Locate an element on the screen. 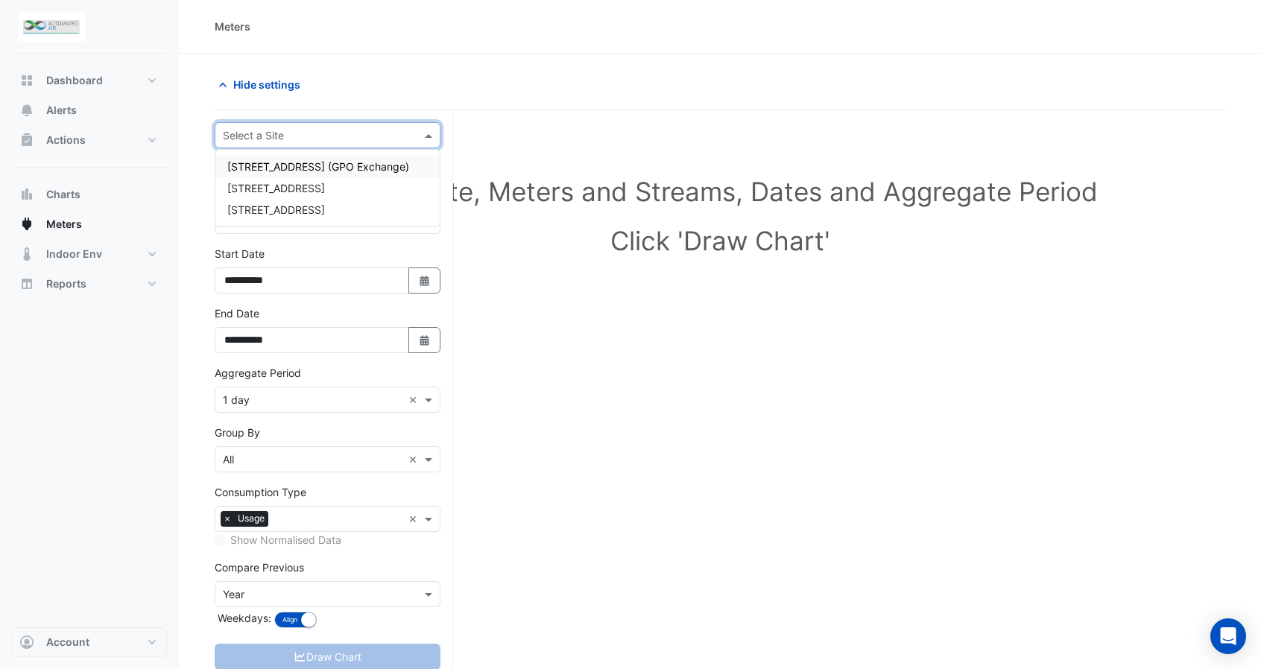 Image resolution: width=1261 pixels, height=669 pixels. span: Reports is located at coordinates (66, 284).